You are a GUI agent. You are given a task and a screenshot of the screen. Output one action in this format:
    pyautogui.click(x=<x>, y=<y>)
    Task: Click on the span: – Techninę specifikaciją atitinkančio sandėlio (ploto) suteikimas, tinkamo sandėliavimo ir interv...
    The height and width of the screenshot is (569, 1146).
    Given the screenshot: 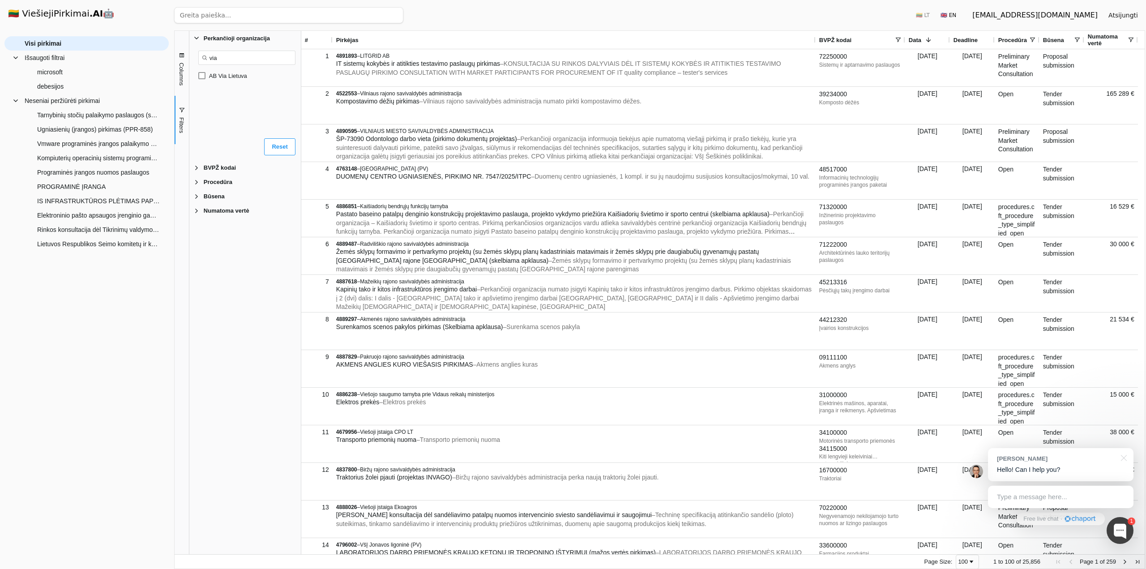 What is the action you would take?
    pyautogui.click(x=565, y=519)
    